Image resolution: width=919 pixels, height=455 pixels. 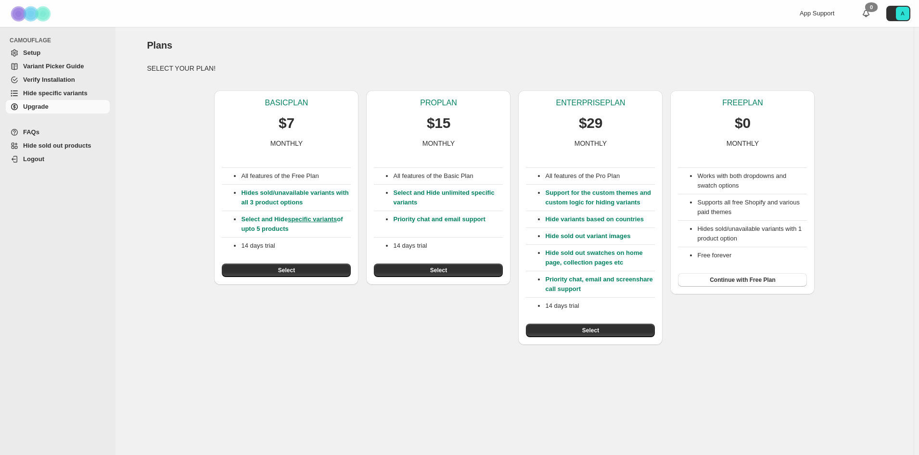 I want to click on p: ENTERPRISE PLAN, so click(x=591, y=103).